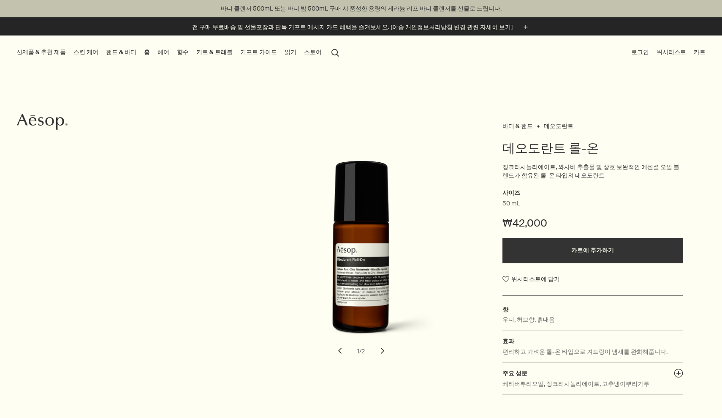  What do you see at coordinates (291, 52) in the screenshot?
I see `a: 읽기` at bounding box center [291, 52].